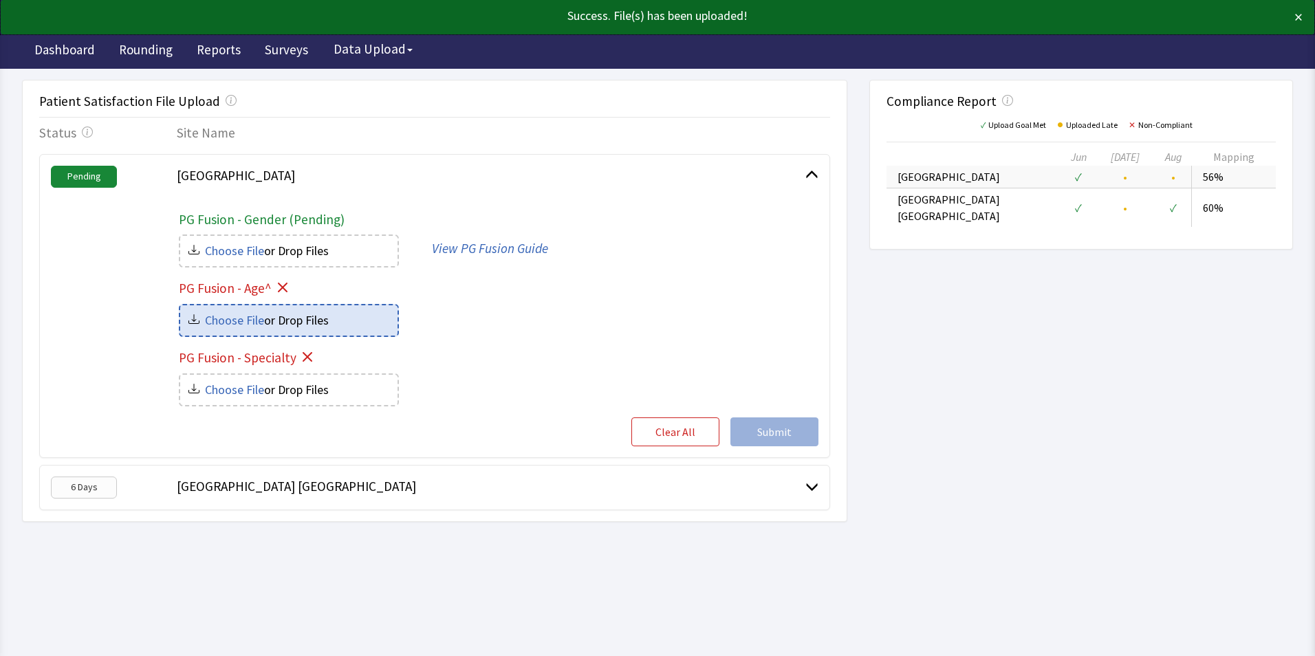  Describe the element at coordinates (286, 52) in the screenshot. I see `a: Surveys` at that location.